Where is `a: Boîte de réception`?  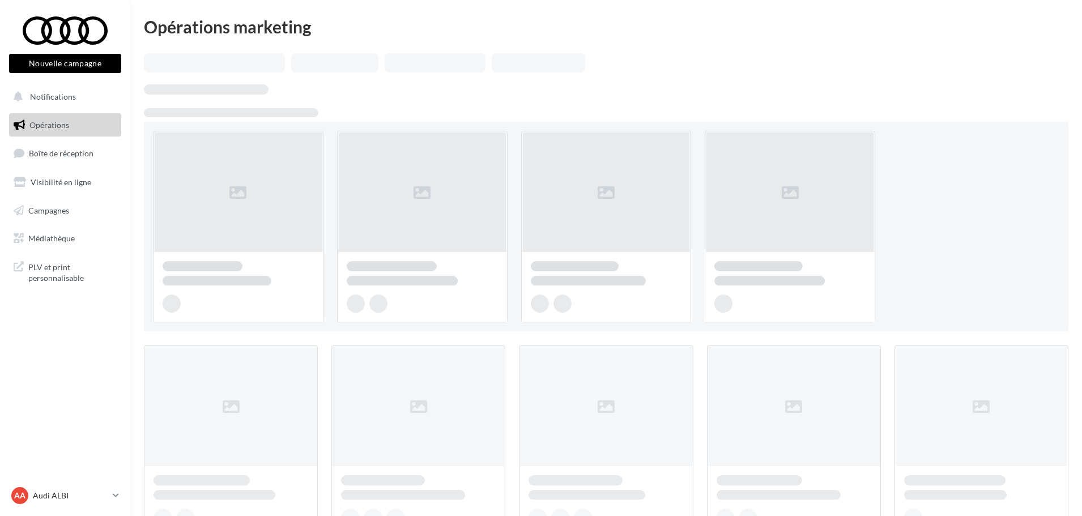
a: Boîte de réception is located at coordinates (65, 153).